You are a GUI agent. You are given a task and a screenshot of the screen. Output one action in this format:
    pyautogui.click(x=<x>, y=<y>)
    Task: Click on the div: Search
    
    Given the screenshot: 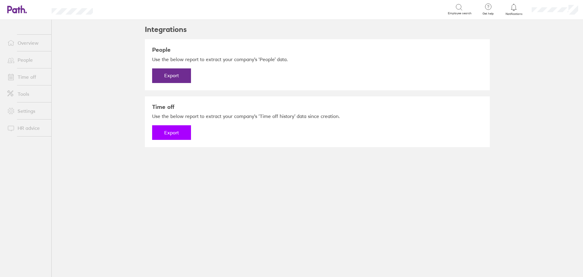 What is the action you would take?
    pyautogui.click(x=117, y=9)
    